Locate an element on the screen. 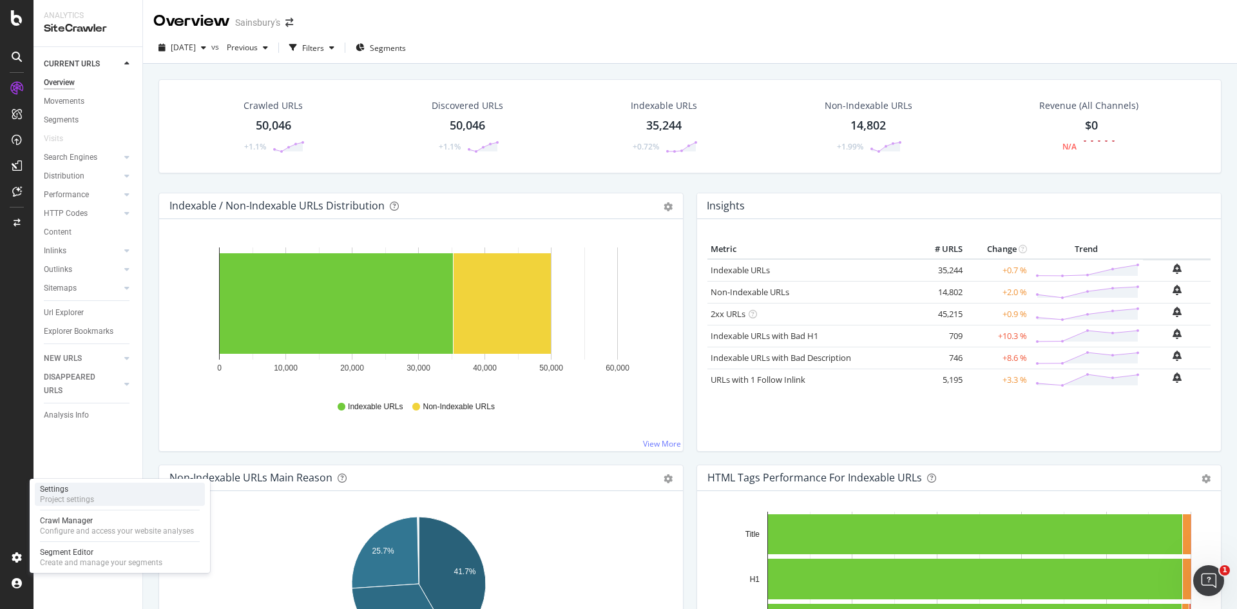 The image size is (1237, 609). td: 45,215 is located at coordinates (940, 314).